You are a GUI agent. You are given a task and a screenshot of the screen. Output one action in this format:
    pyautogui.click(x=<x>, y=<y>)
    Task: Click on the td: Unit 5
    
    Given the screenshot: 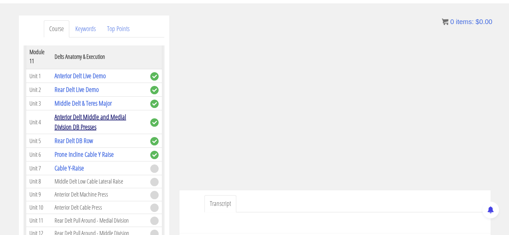 What is the action you would take?
    pyautogui.click(x=38, y=141)
    